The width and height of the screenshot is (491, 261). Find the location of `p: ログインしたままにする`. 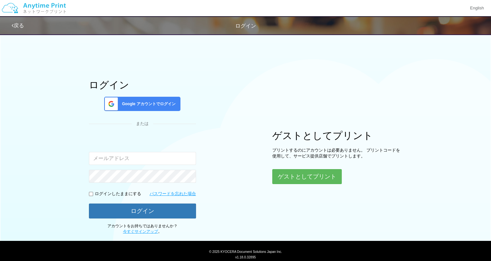

p: ログインしたままにする is located at coordinates (118, 194).